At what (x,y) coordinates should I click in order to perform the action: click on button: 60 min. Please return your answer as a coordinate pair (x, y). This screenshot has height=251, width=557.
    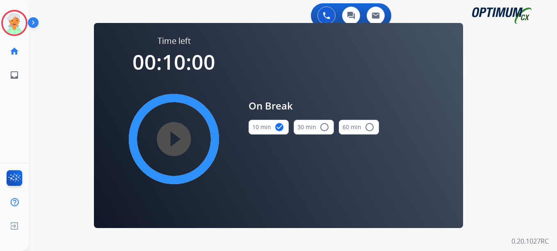
    Looking at the image, I should click on (359, 127).